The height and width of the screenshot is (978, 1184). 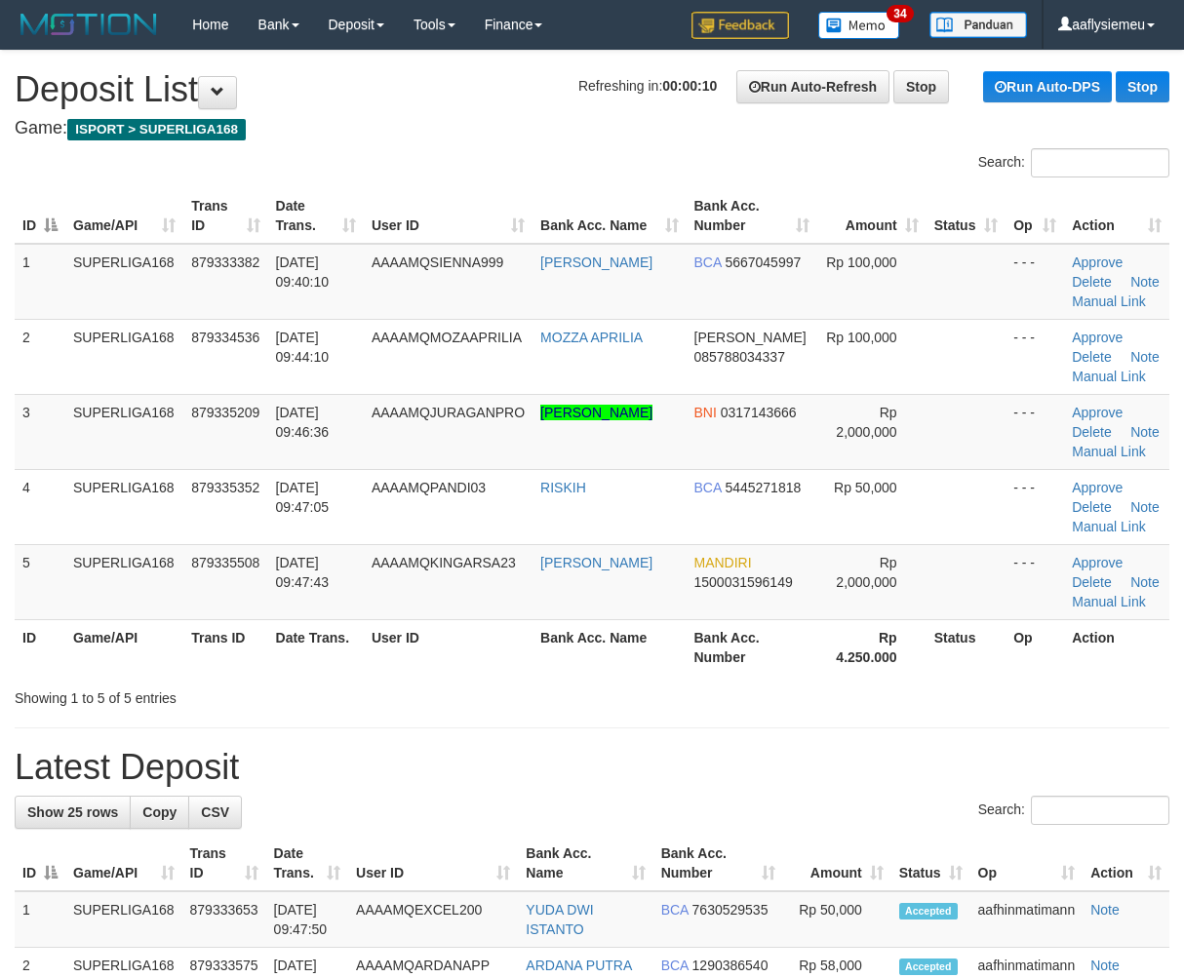 I want to click on span: Show 25 rows, so click(x=72, y=812).